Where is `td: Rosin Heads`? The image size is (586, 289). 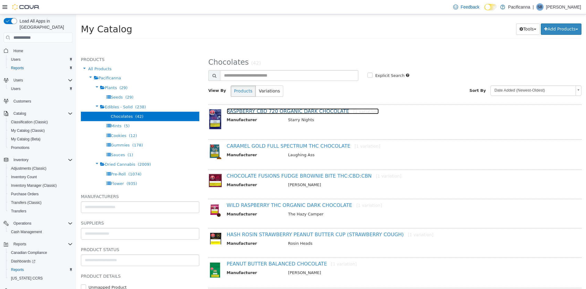 td: Rosin Heads is located at coordinates (350, 230).